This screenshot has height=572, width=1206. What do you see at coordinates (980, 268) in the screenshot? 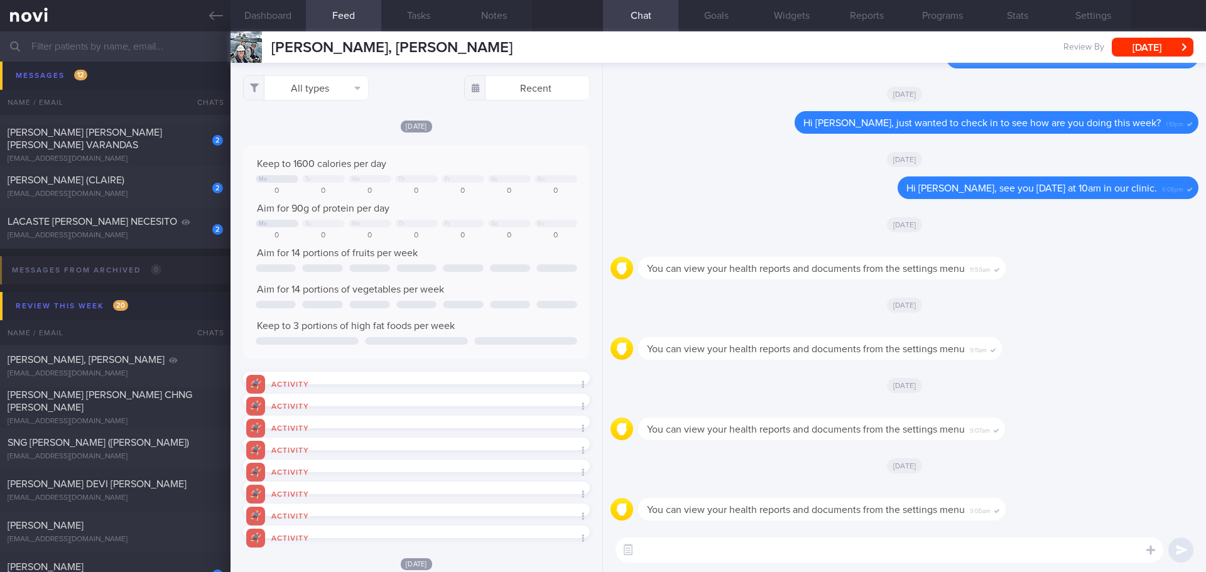
I see `span: 11:59am` at bounding box center [980, 268].